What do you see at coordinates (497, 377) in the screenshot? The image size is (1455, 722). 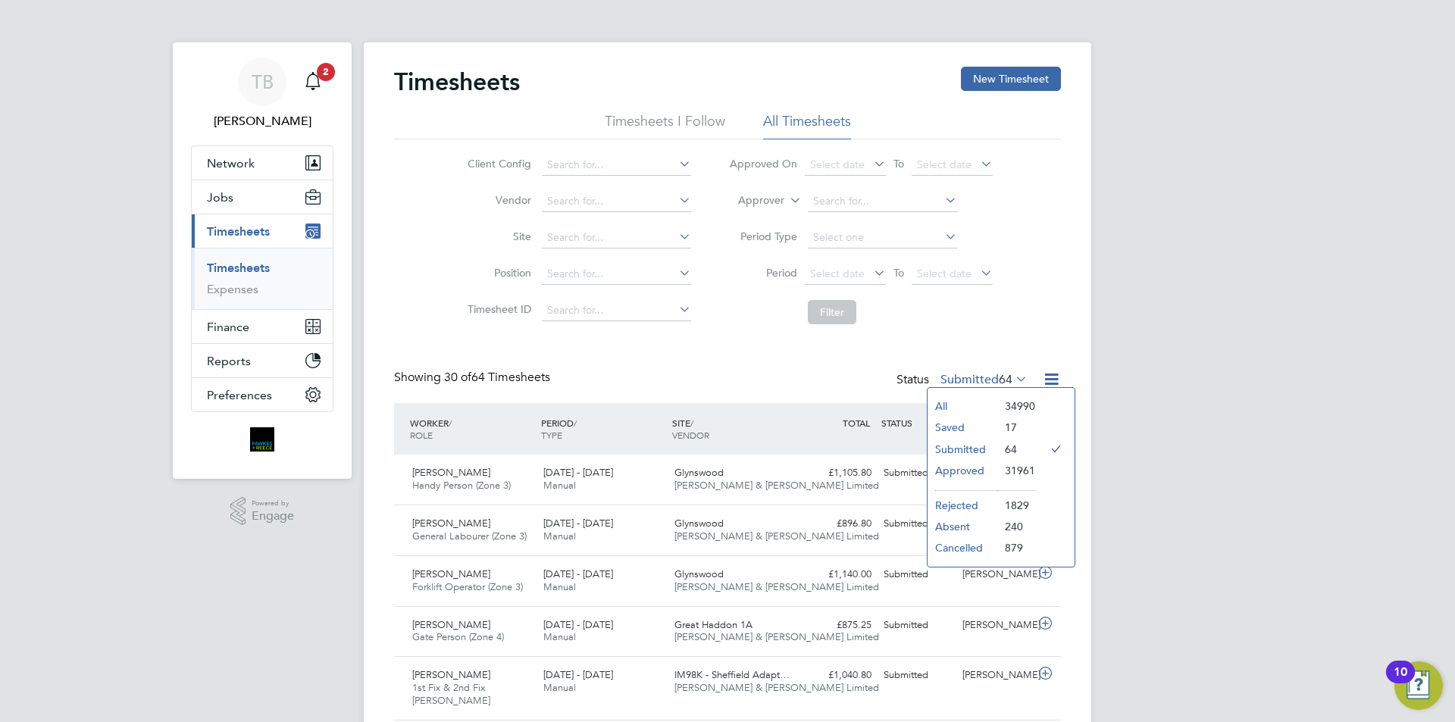 I see `span: 64 Timesheets` at bounding box center [497, 377].